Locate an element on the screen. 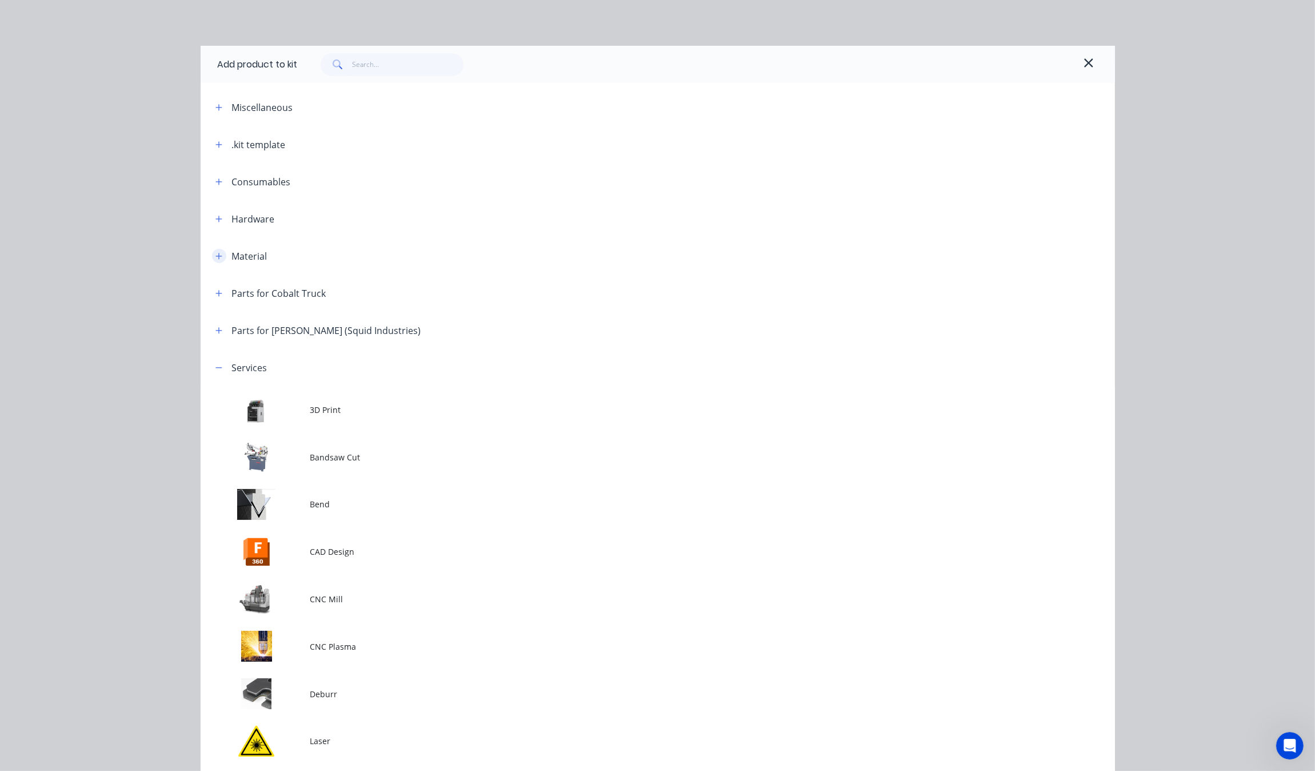 Image resolution: width=1315 pixels, height=771 pixels. span: Laser is located at coordinates (632, 740).